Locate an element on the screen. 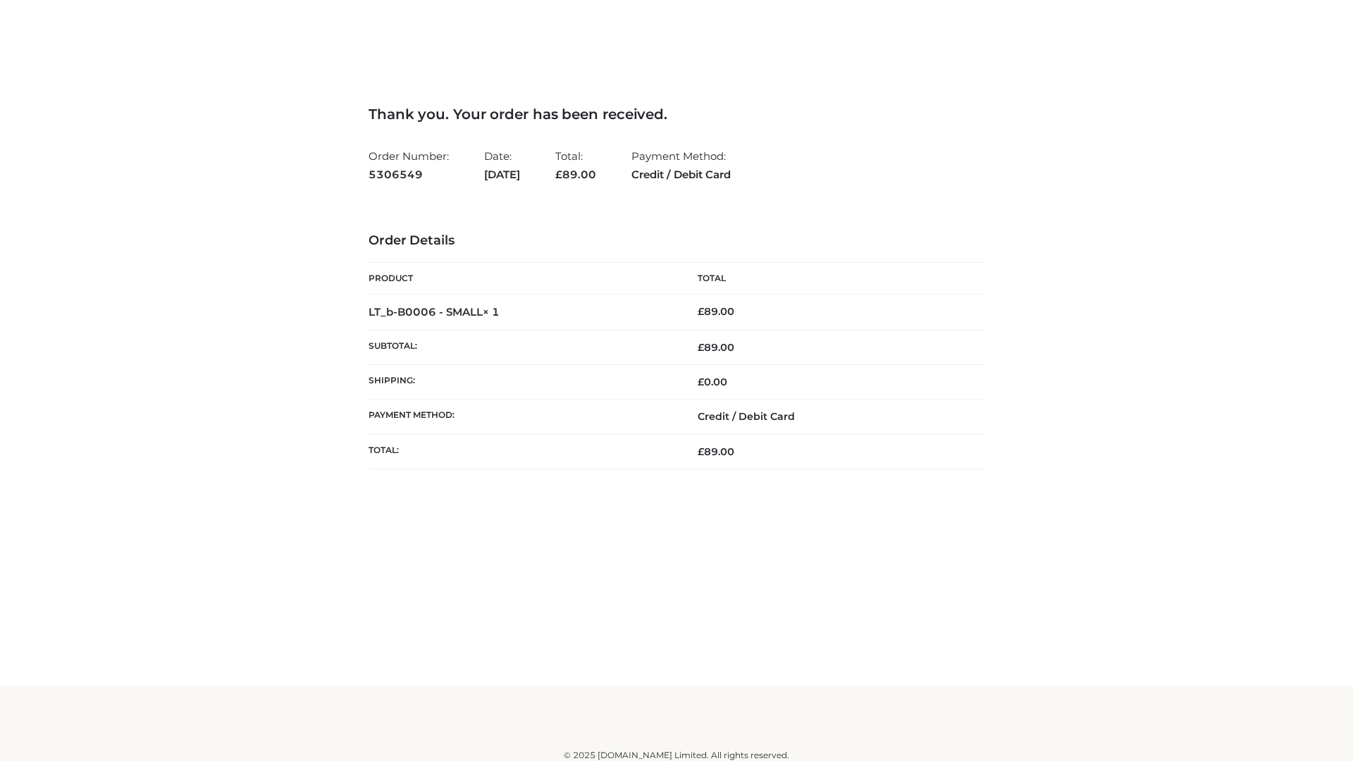 This screenshot has height=761, width=1353. th: Total: is located at coordinates (522, 451).